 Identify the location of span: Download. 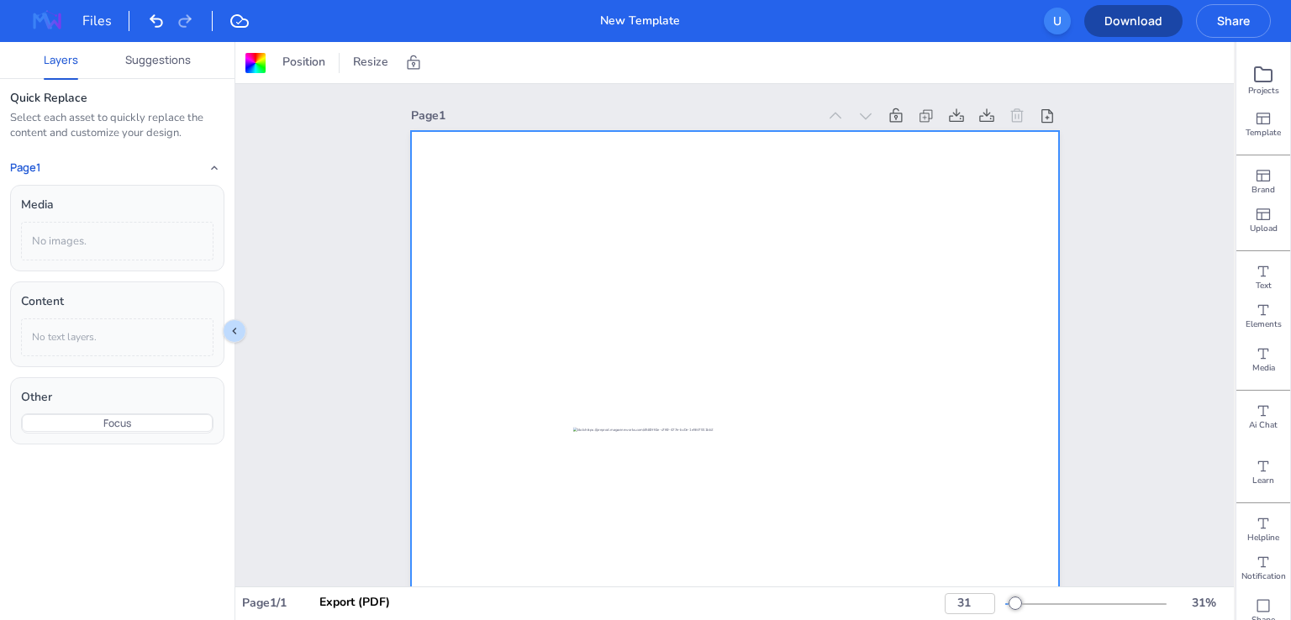
(1133, 20).